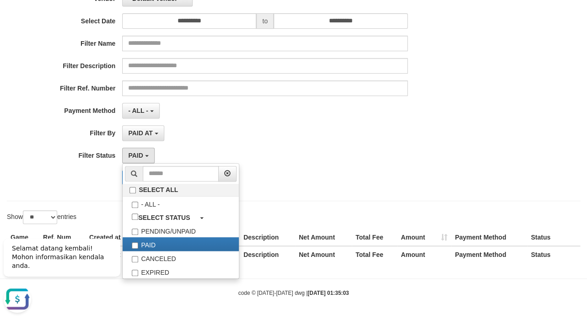 The height and width of the screenshot is (320, 587). Describe the element at coordinates (135, 155) in the screenshot. I see `span: PAID` at that location.